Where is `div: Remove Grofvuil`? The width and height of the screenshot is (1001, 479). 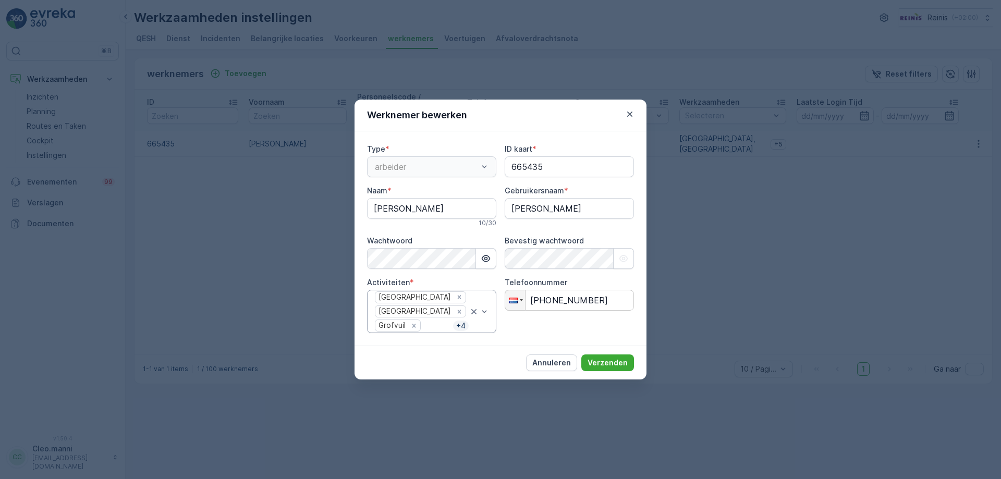 div: Remove Grofvuil is located at coordinates (414, 326).